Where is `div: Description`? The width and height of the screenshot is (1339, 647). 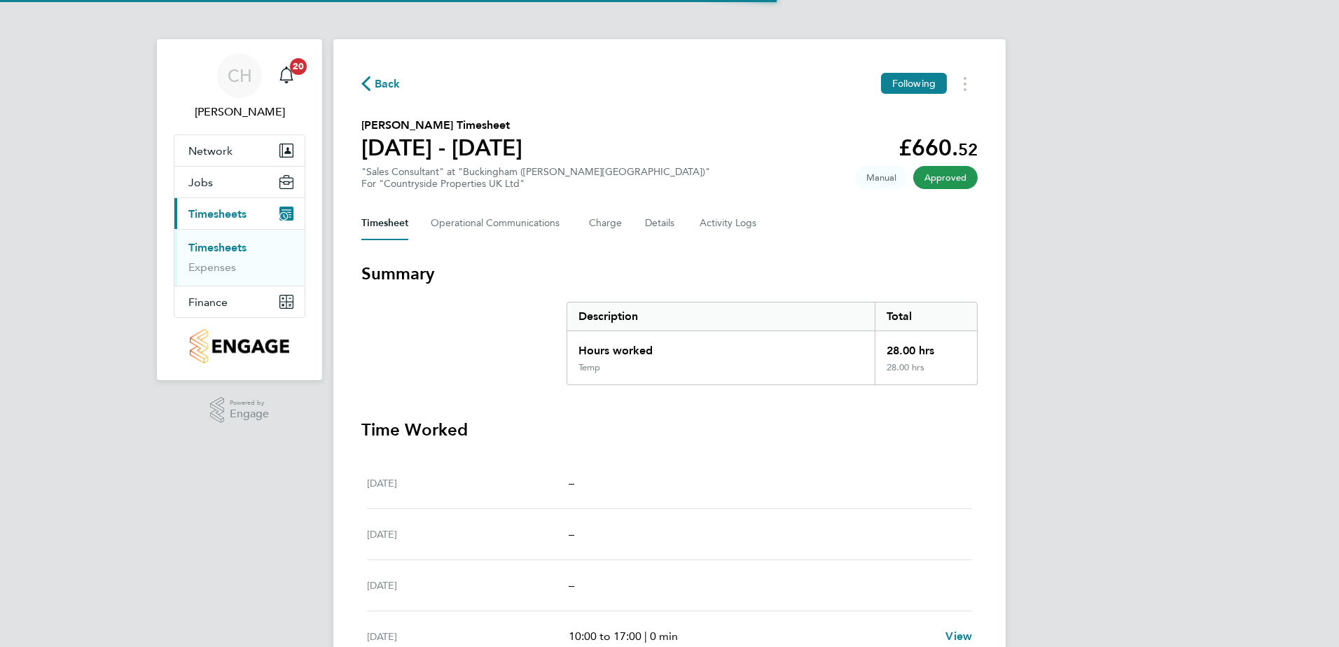
div: Description is located at coordinates (721, 317).